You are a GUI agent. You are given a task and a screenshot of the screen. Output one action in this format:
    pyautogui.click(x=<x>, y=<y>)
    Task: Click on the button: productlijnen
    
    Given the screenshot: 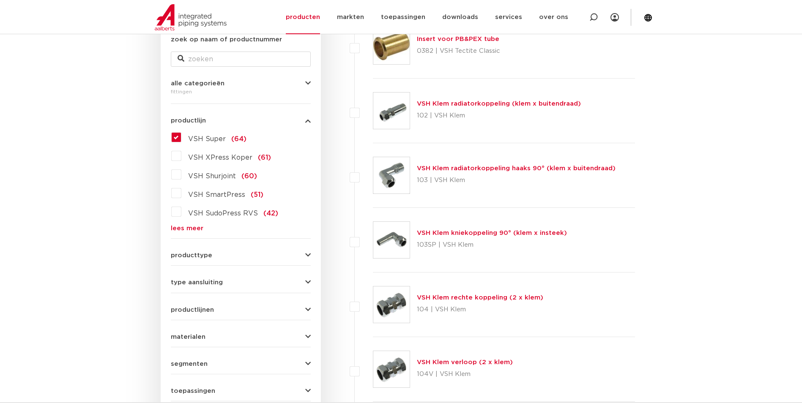 What is the action you would take?
    pyautogui.click(x=241, y=310)
    